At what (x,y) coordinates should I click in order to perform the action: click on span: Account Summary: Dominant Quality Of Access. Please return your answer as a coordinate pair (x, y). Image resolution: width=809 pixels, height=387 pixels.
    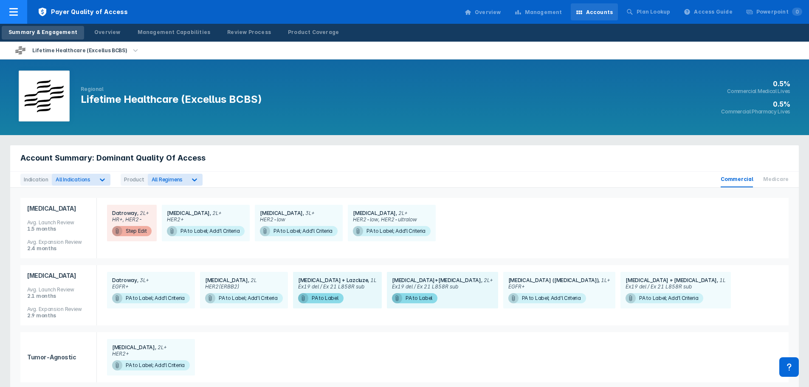
    Looking at the image, I should click on (113, 158).